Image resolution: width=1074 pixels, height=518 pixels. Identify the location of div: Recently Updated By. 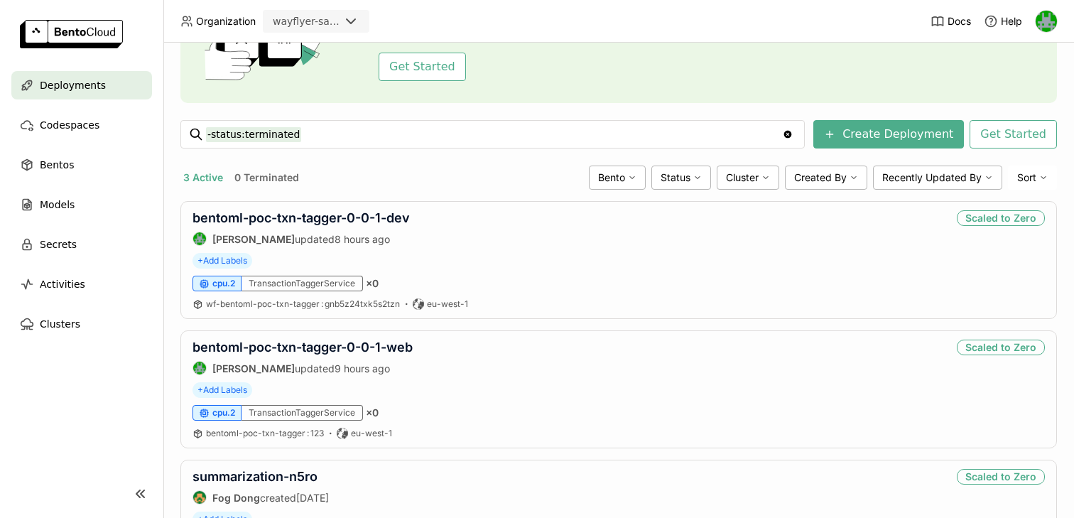
(938, 178).